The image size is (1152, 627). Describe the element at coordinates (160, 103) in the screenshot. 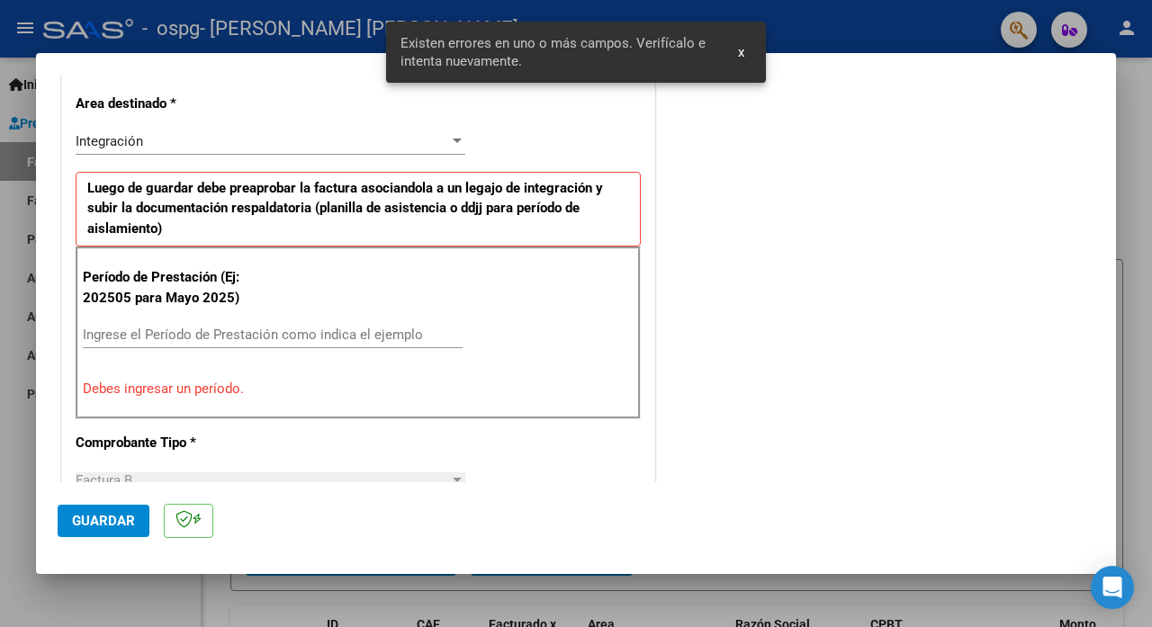

I see `p: Area destinado *` at that location.